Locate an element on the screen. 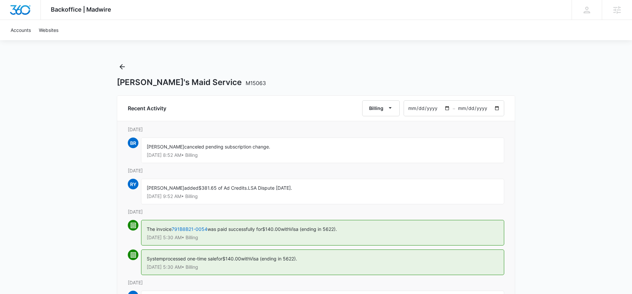 The image size is (632, 294). span: BR is located at coordinates (133, 143).